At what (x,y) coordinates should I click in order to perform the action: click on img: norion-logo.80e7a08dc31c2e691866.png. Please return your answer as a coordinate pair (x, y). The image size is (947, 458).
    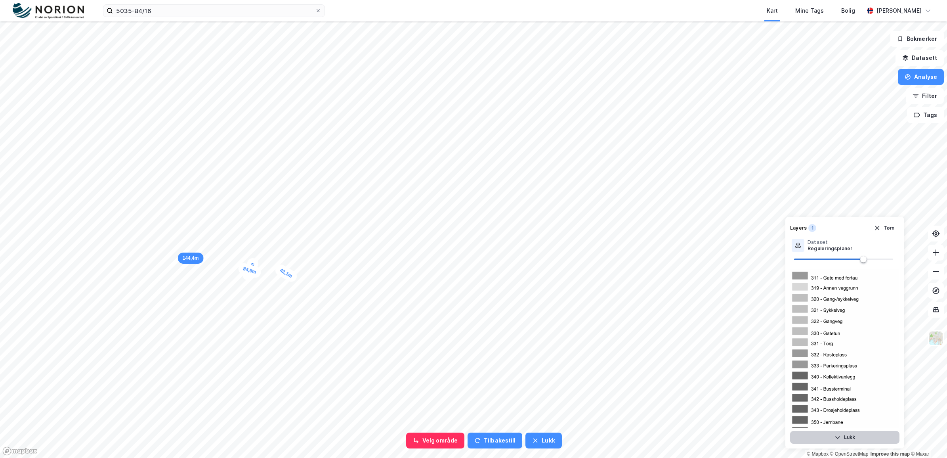
    Looking at the image, I should click on (48, 11).